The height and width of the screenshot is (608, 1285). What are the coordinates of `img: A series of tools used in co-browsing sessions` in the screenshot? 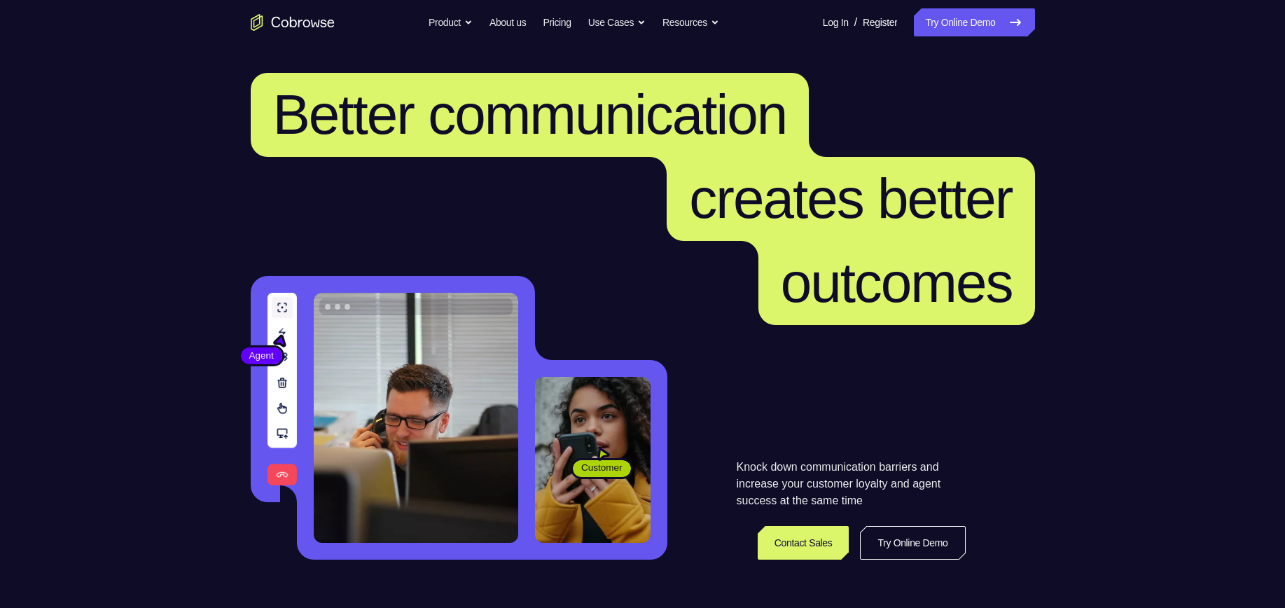 It's located at (282, 389).